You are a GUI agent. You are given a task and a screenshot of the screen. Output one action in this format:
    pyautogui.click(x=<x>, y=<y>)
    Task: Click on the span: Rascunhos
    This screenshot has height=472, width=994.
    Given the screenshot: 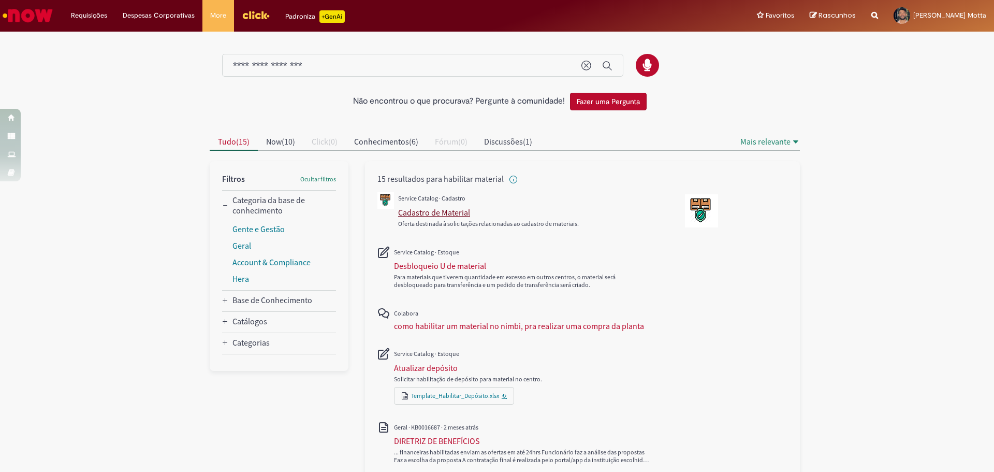 What is the action you would take?
    pyautogui.click(x=837, y=15)
    